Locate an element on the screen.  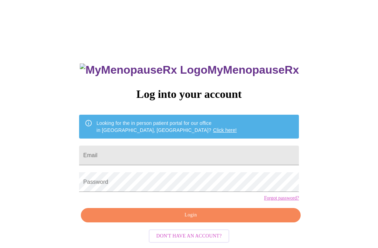
h3: Log into your account is located at coordinates (189, 94).